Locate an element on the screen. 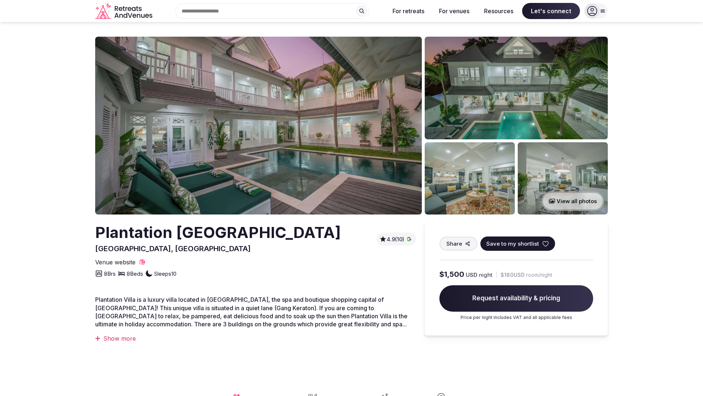 This screenshot has height=396, width=703. span: USD is located at coordinates (472, 274).